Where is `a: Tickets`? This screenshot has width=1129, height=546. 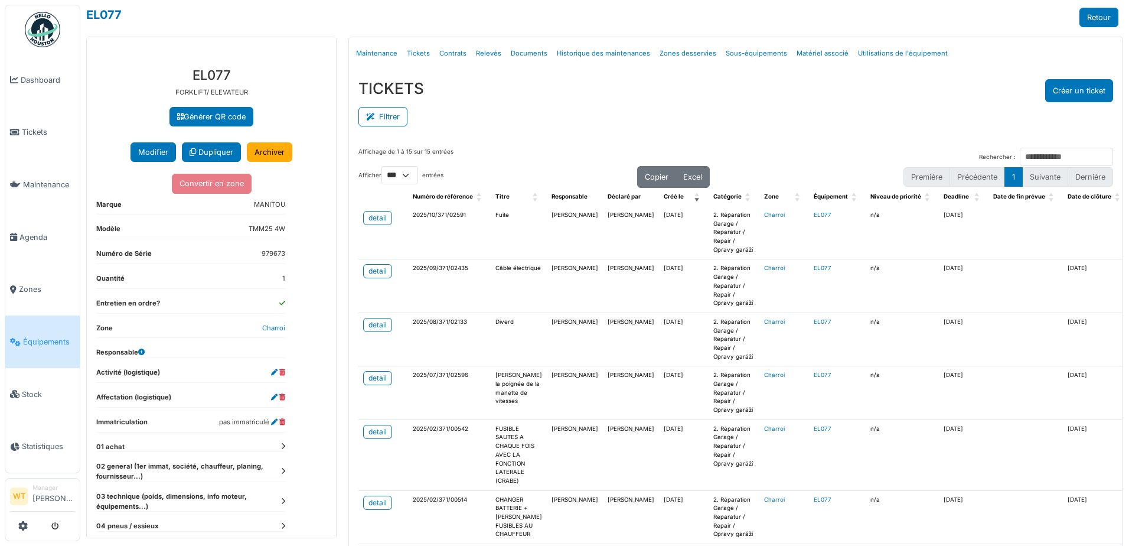 a: Tickets is located at coordinates (43, 132).